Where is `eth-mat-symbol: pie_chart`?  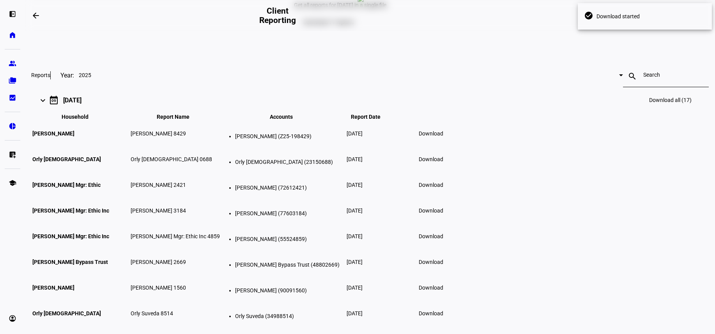 eth-mat-symbol: pie_chart is located at coordinates (12, 126).